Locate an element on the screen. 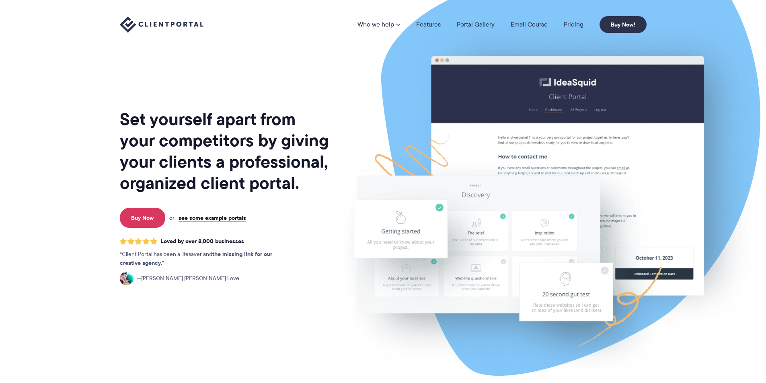 This screenshot has width=766, height=383. a: Features is located at coordinates (428, 25).